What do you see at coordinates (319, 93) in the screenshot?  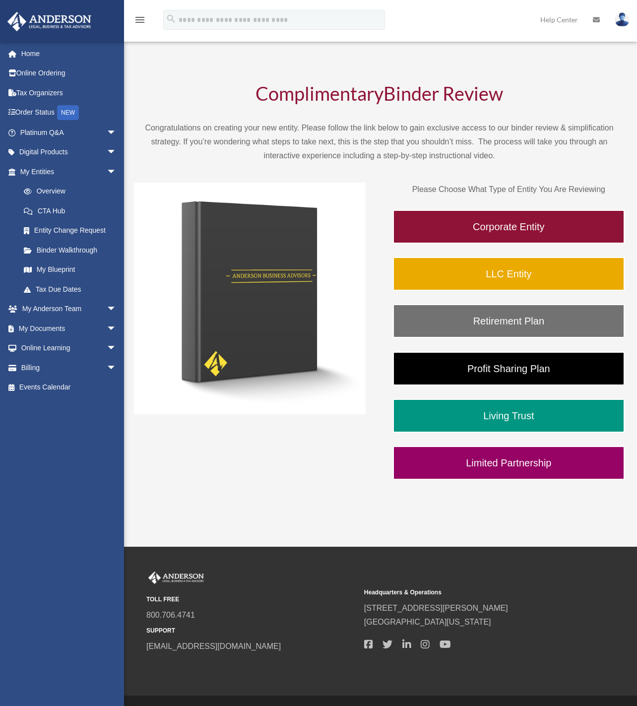 I see `span: Complimentary` at bounding box center [319, 93].